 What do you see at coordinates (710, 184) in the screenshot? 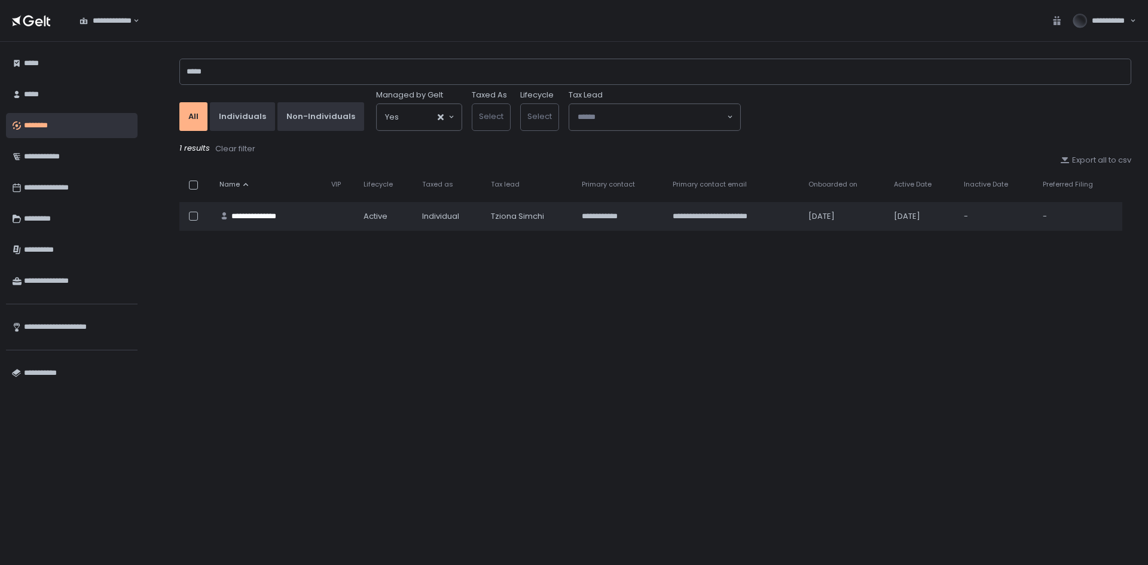
I see `span: Primary contact email` at bounding box center [710, 184].